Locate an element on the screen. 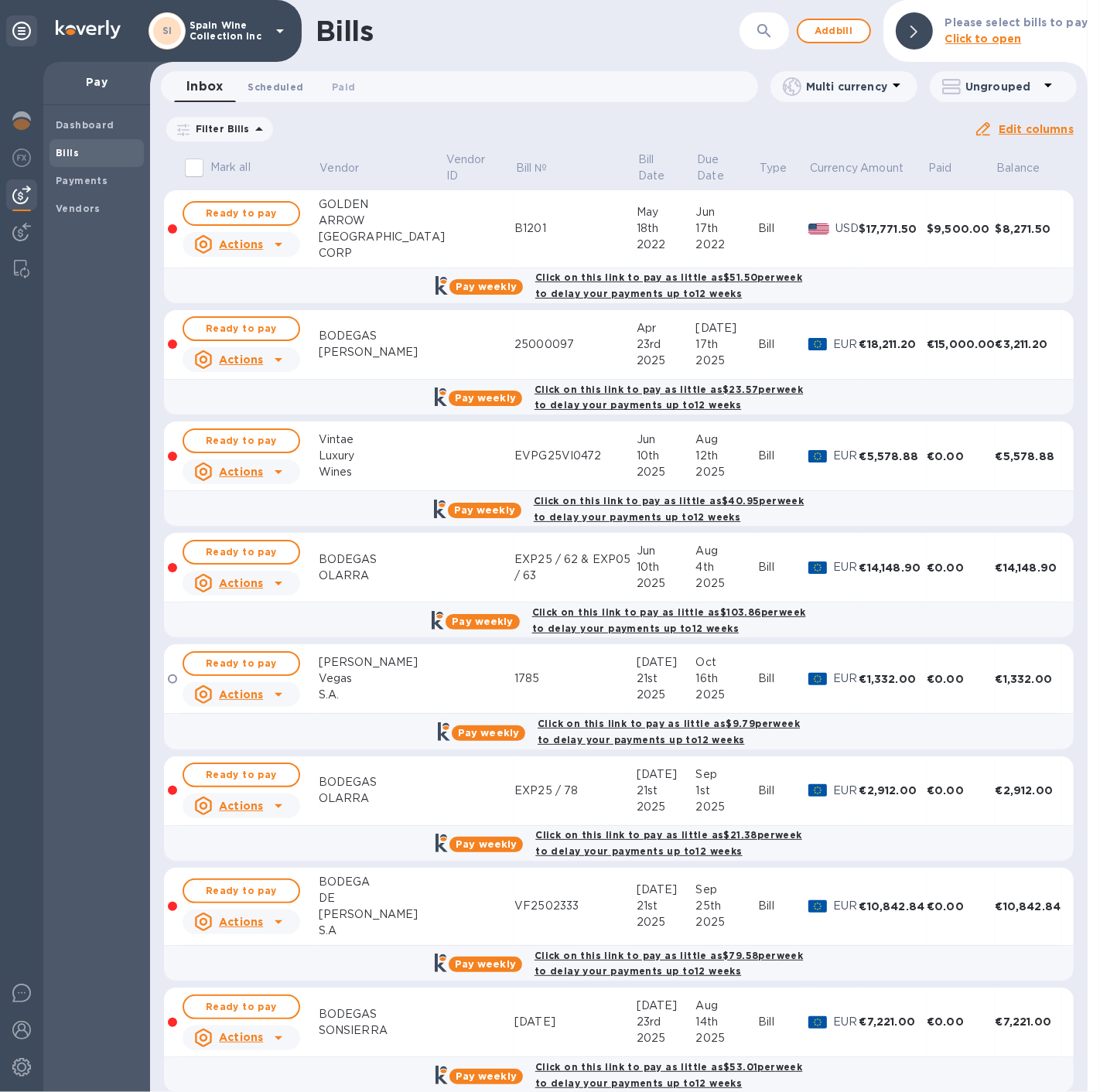 This screenshot has height=1092, width=1100. div: 12th is located at coordinates (727, 456).